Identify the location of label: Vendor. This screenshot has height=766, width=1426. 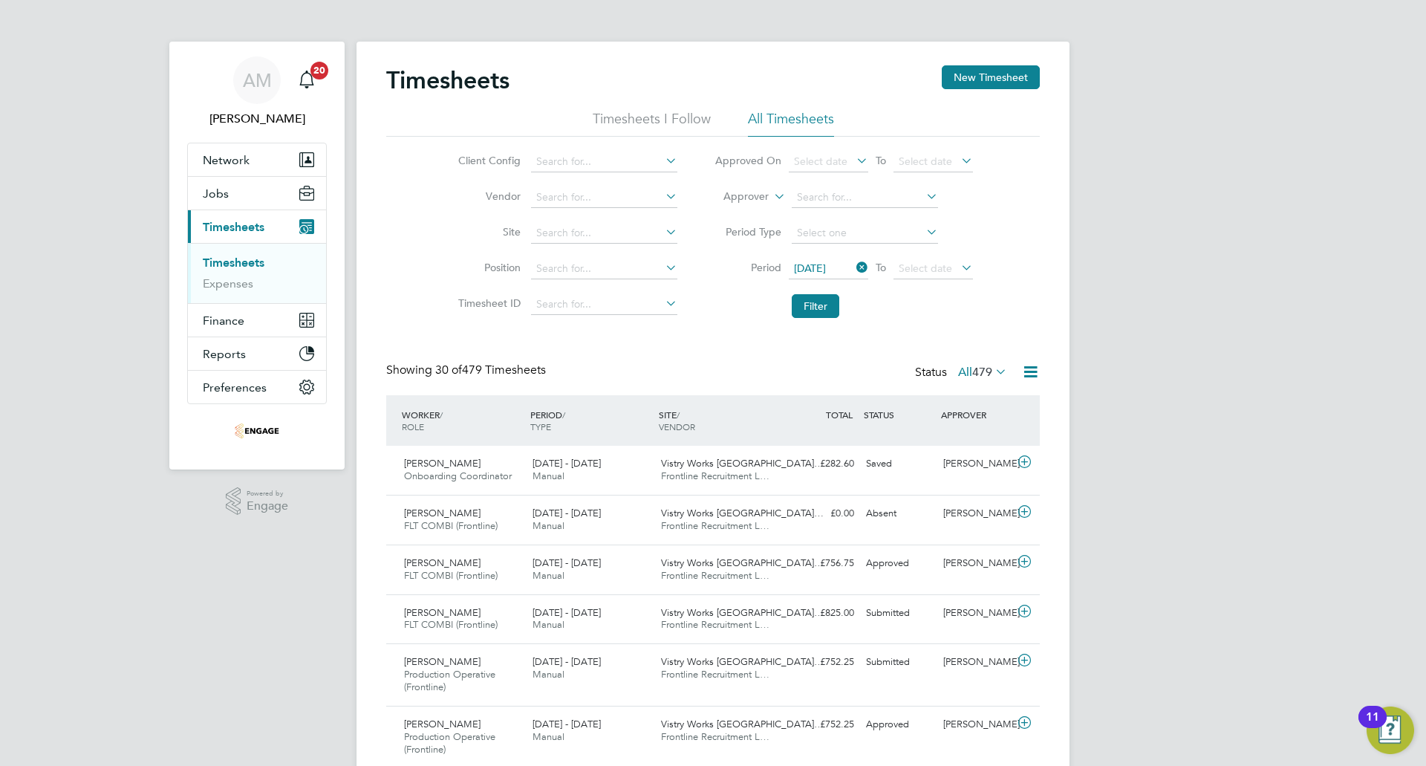
(487, 196).